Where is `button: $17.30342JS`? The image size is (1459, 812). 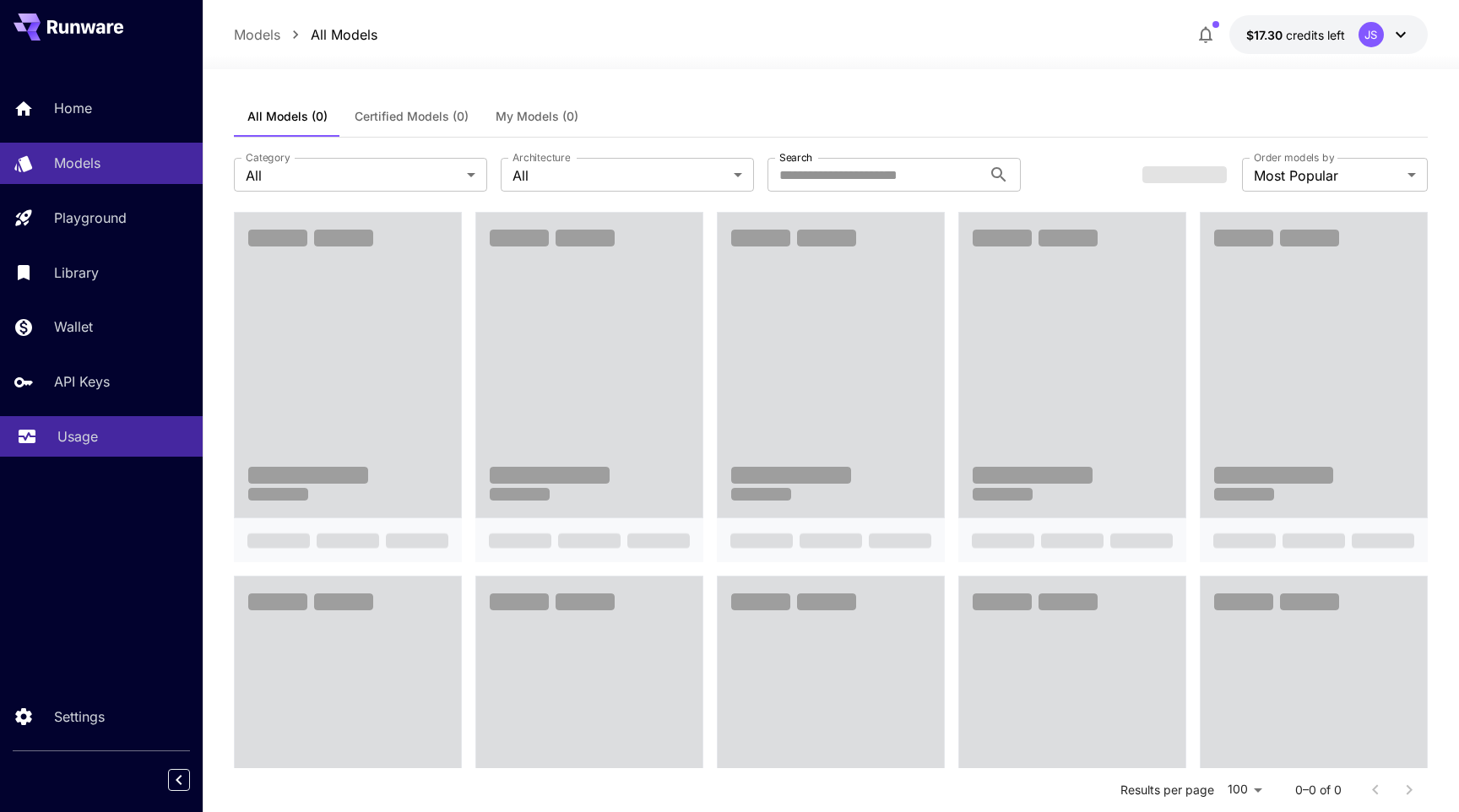 button: $17.30342JS is located at coordinates (1328, 35).